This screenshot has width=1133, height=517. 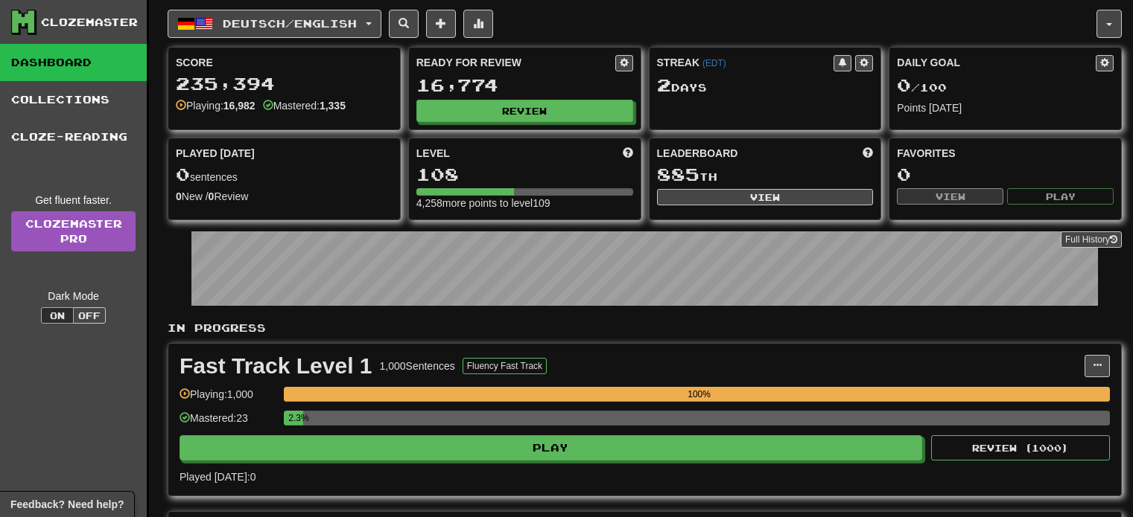 What do you see at coordinates (284, 83) in the screenshot?
I see `div: 235,394` at bounding box center [284, 83].